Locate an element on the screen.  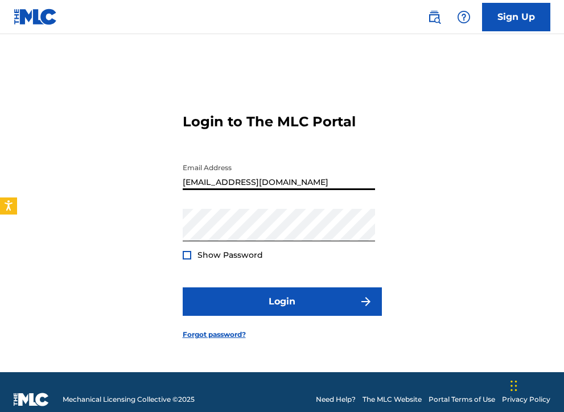
div: Help is located at coordinates (464, 17).